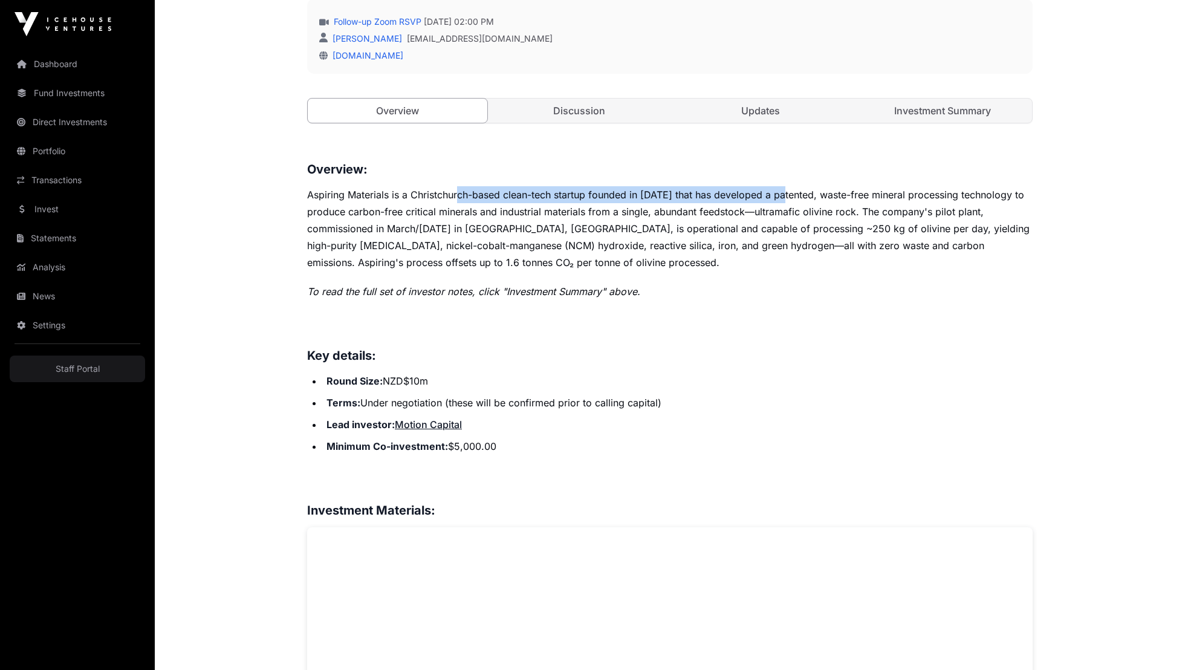 Image resolution: width=1185 pixels, height=670 pixels. What do you see at coordinates (359, 425) in the screenshot?
I see `strong: Lead investor` at bounding box center [359, 425].